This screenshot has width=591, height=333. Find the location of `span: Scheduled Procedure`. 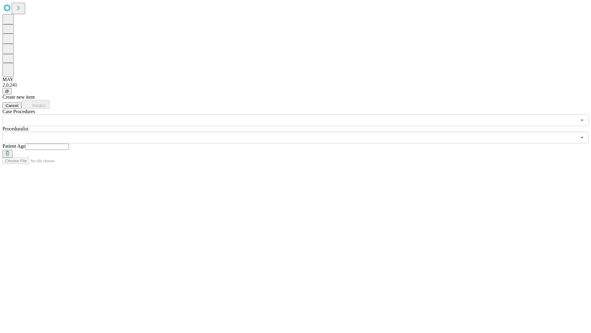

span: Scheduled Procedure is located at coordinates (19, 111).